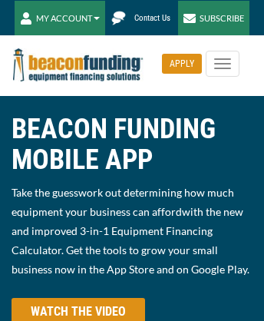 The width and height of the screenshot is (264, 321). I want to click on div: APPLY, so click(182, 64).